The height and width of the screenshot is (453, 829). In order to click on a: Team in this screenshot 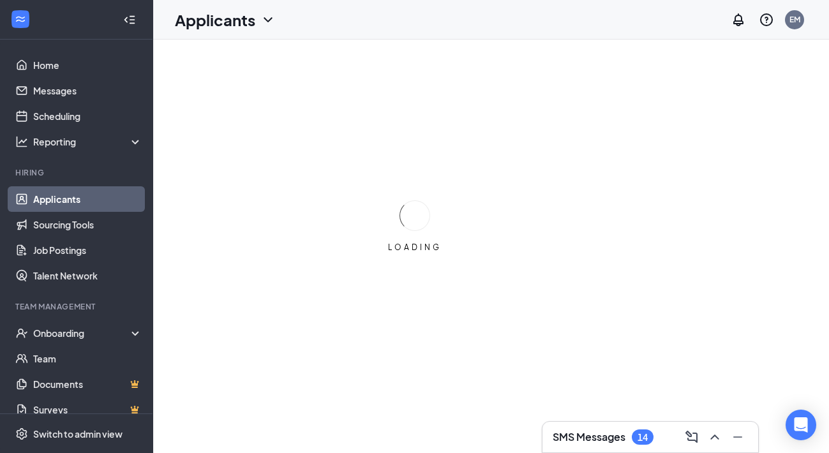, I will do `click(87, 359)`.